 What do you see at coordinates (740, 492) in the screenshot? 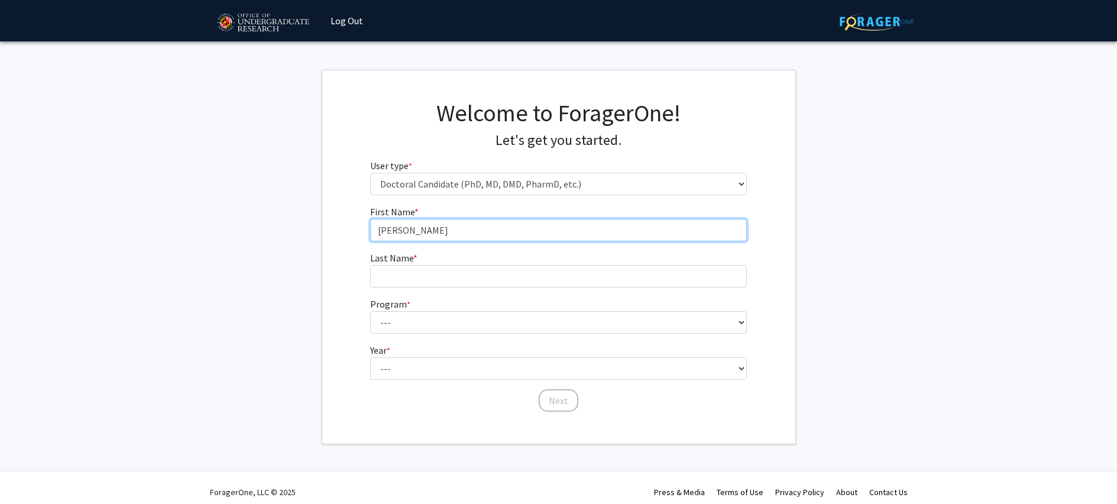
I see `a: Terms of Use` at bounding box center [740, 492].